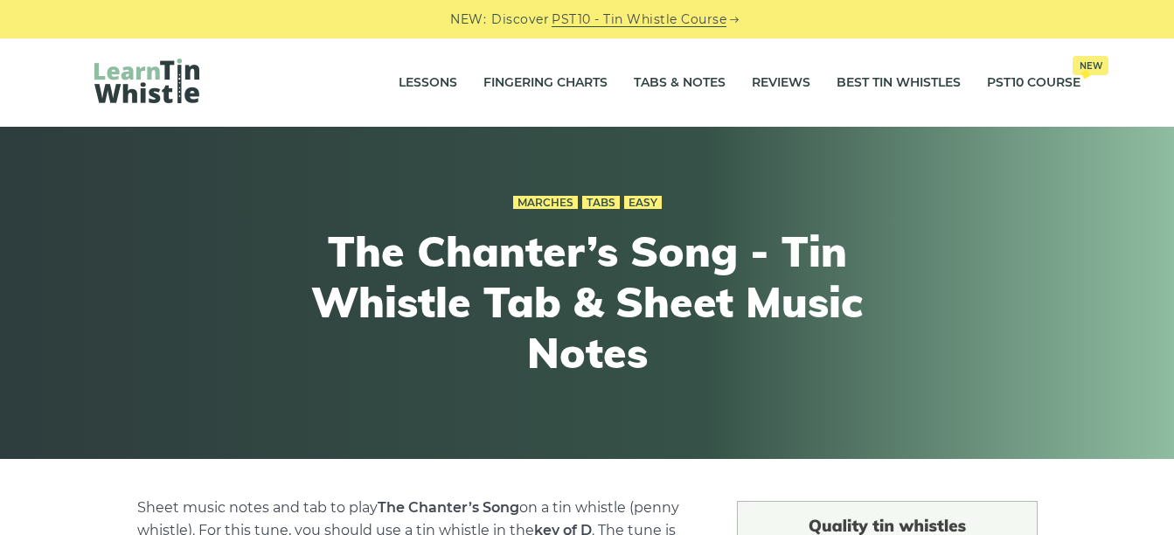 The height and width of the screenshot is (535, 1174). What do you see at coordinates (679, 83) in the screenshot?
I see `a: Tabs & Notes` at bounding box center [679, 83].